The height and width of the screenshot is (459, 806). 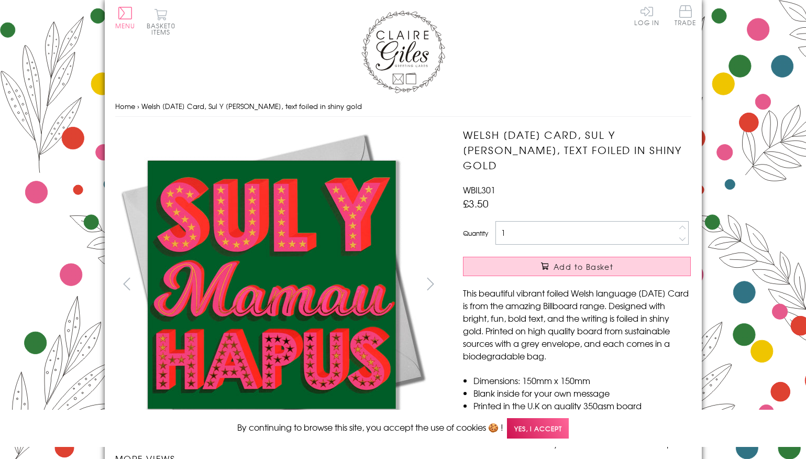 I want to click on nav: breadcrumbs, so click(x=403, y=106).